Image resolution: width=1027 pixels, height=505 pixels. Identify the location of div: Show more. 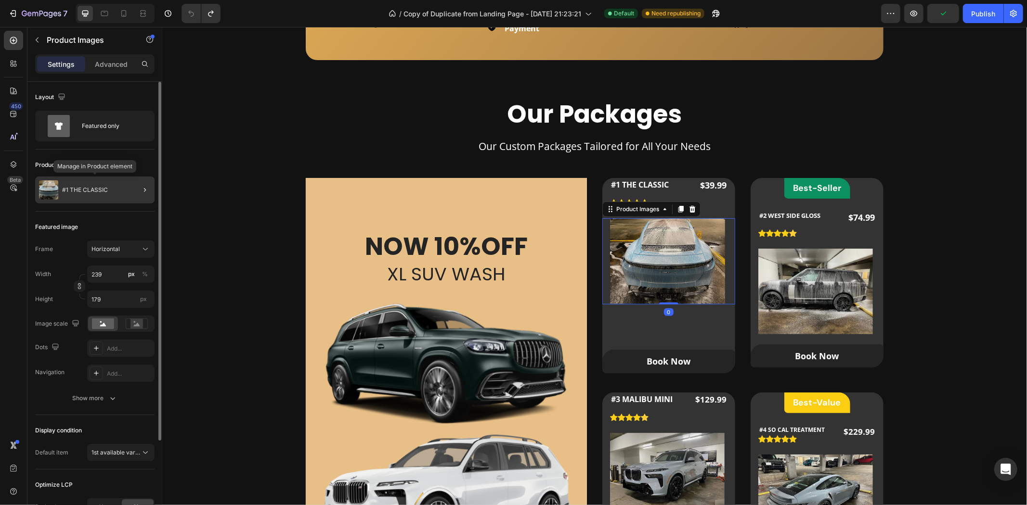
(95, 399).